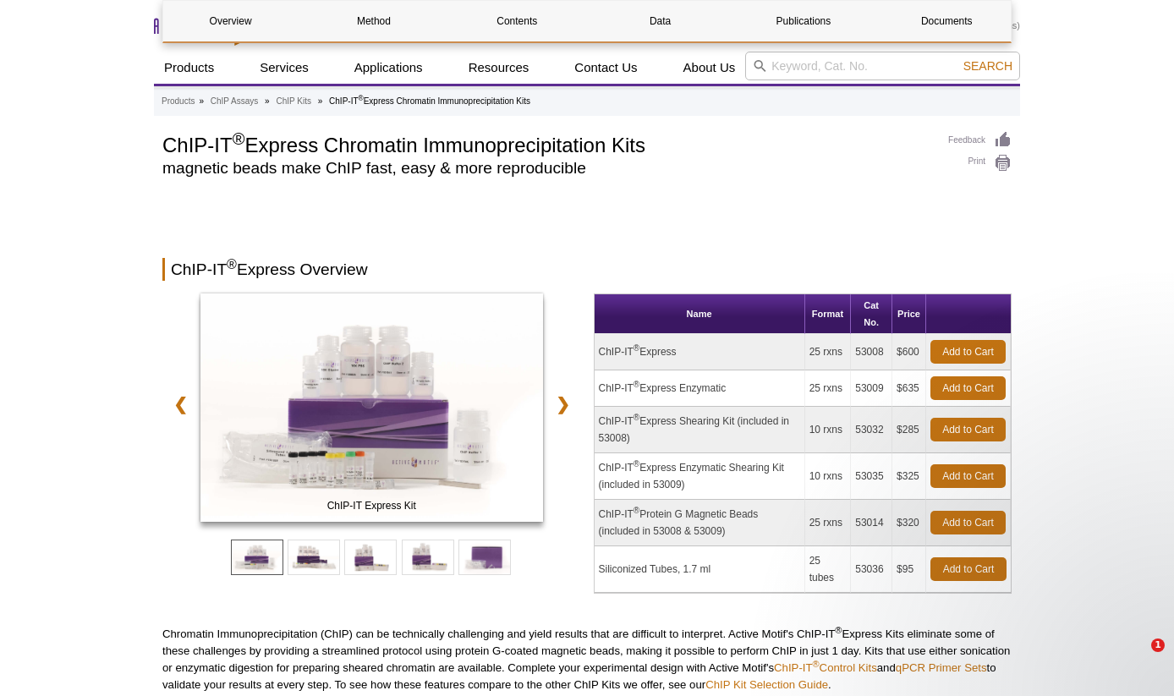  I want to click on a: Applications, so click(388, 68).